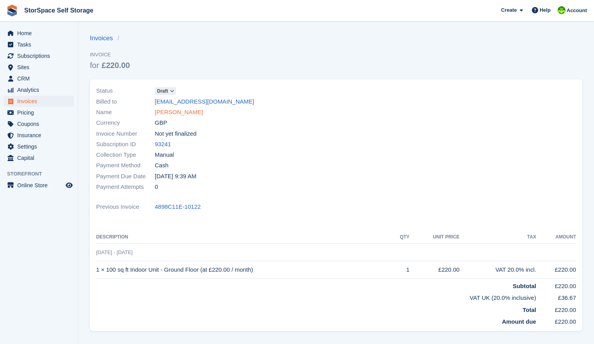 Image resolution: width=594 pixels, height=344 pixels. What do you see at coordinates (41, 113) in the screenshot?
I see `span: Pricing` at bounding box center [41, 113].